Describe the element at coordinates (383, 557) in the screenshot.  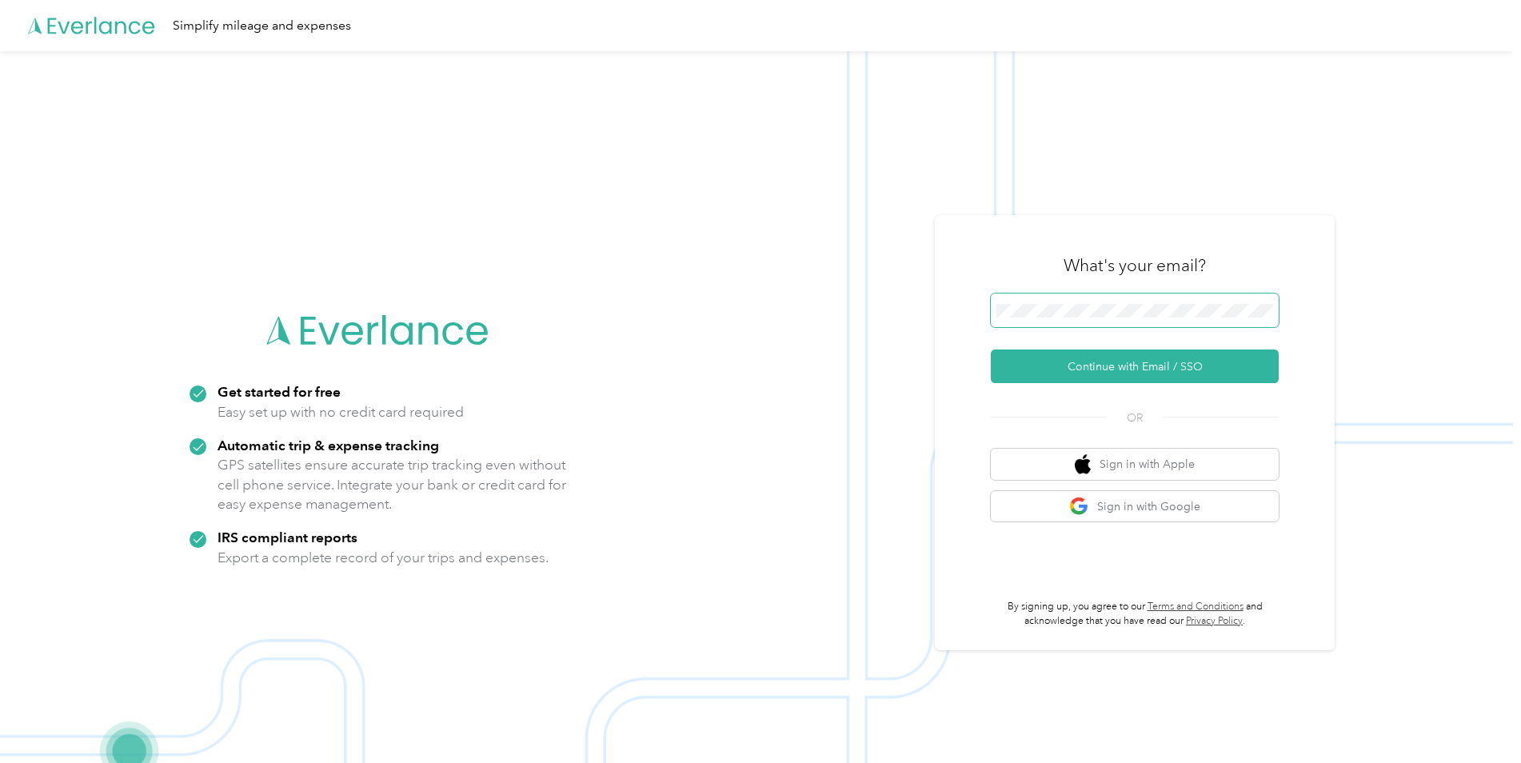
I see `p: Export a complete record of your trips and expenses.` at that location.